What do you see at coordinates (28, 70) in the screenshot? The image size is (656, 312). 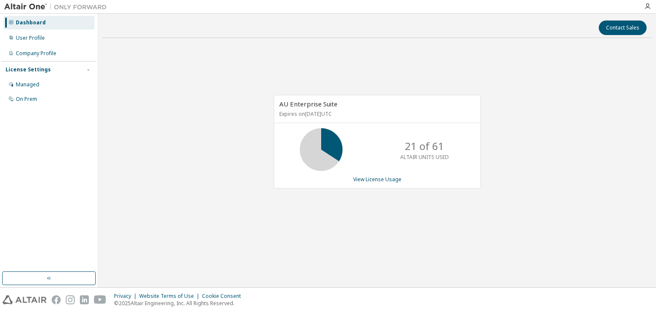 I see `div: License Settings` at bounding box center [28, 70].